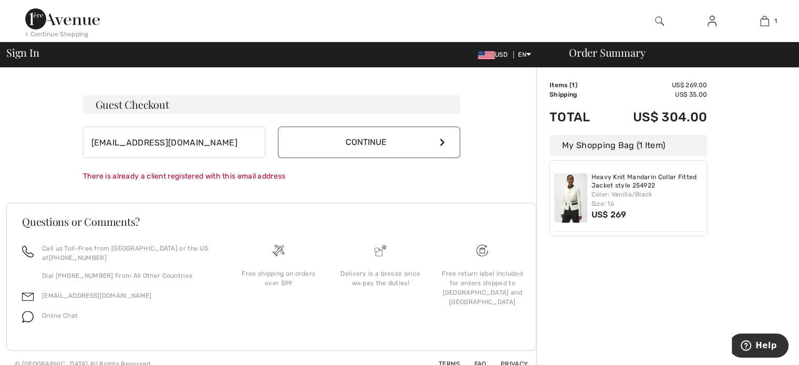 The image size is (799, 365). What do you see at coordinates (675, 53) in the screenshot?
I see `div: Order Summary` at bounding box center [675, 53].